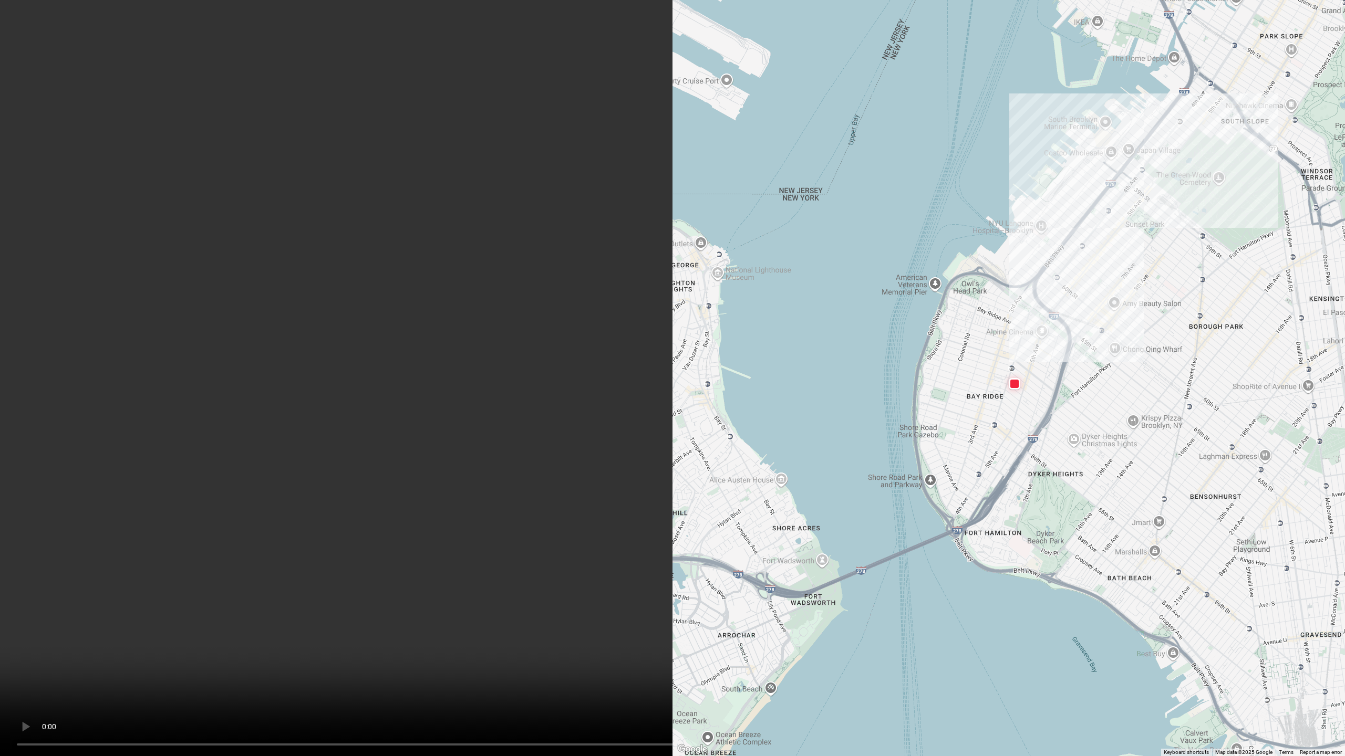  I want to click on a: Terms (opens in new tab), so click(1286, 752).